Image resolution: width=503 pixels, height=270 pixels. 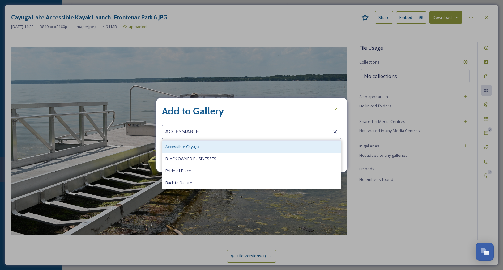 What do you see at coordinates (179, 183) in the screenshot?
I see `span: Back to Nature` at bounding box center [179, 183].